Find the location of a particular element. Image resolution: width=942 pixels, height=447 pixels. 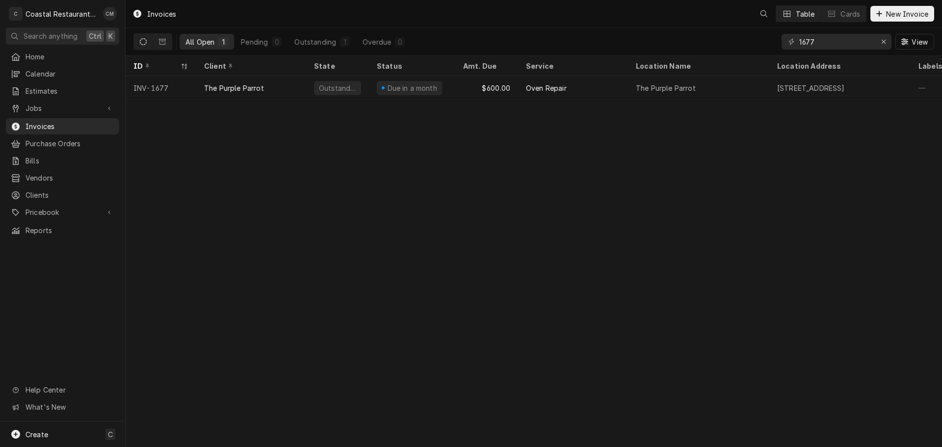

div: ID is located at coordinates (156, 66).